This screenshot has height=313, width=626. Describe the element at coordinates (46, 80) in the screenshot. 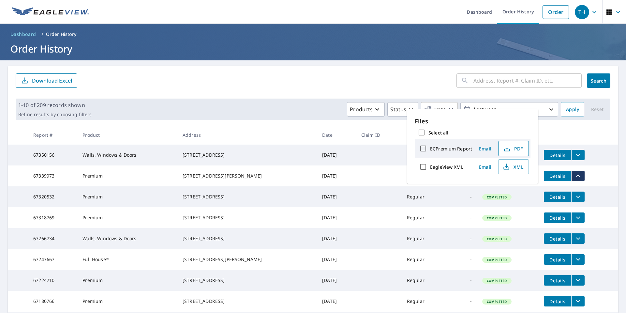

I see `button: Download Excel` at that location.